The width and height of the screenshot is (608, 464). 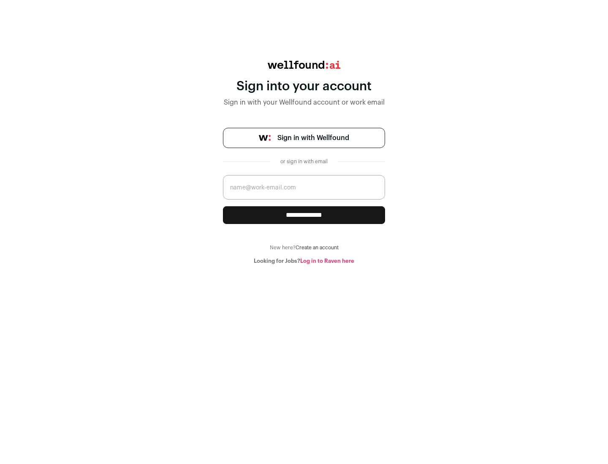 I want to click on a: Log in to Raven here, so click(x=327, y=261).